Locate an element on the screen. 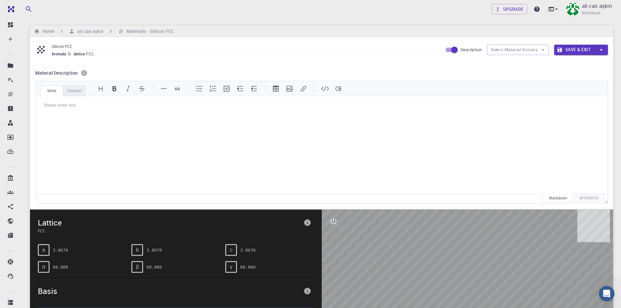 The width and height of the screenshot is (621, 308). button: Insert image is located at coordinates (290, 89).